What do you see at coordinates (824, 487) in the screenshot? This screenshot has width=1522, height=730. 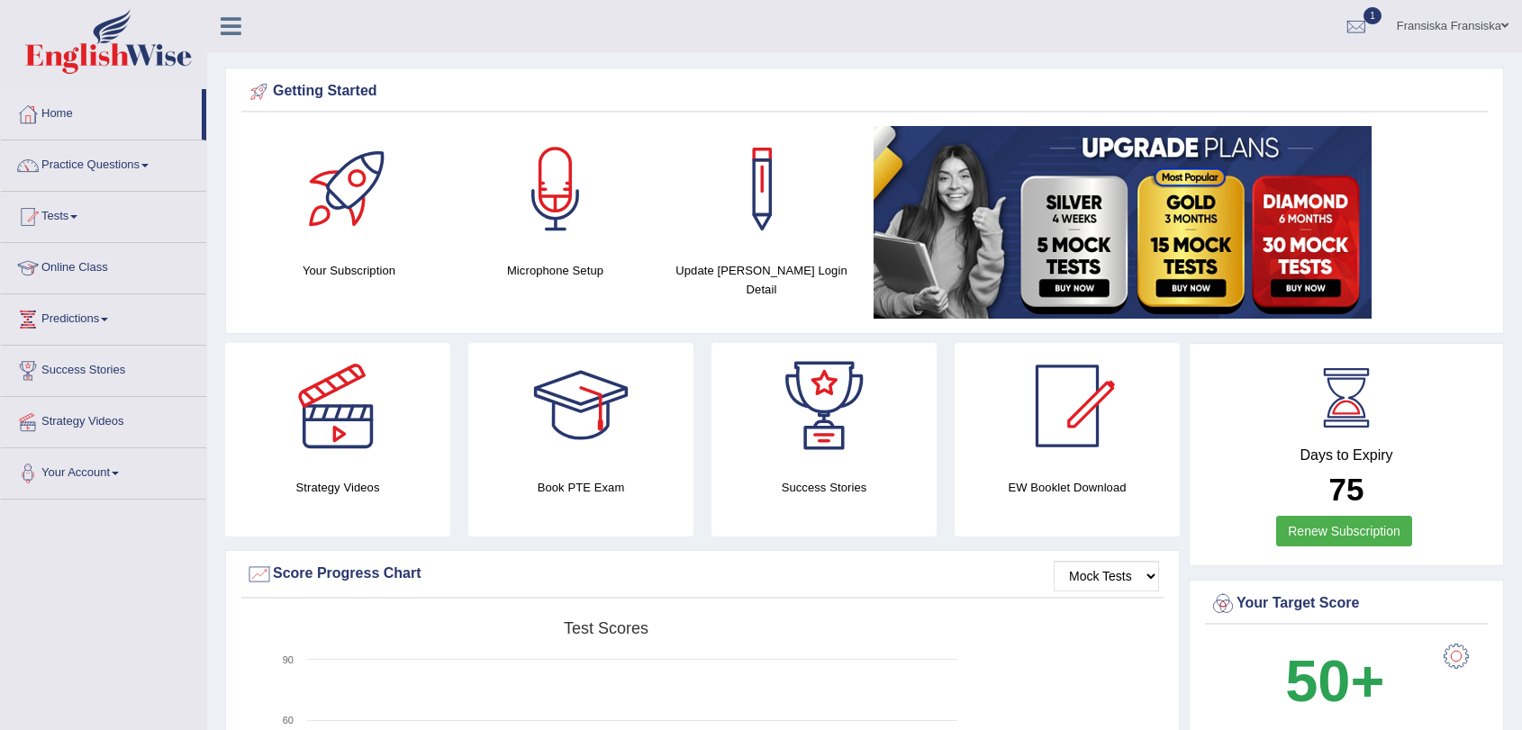 I see `h4: Success Stories` at bounding box center [824, 487].